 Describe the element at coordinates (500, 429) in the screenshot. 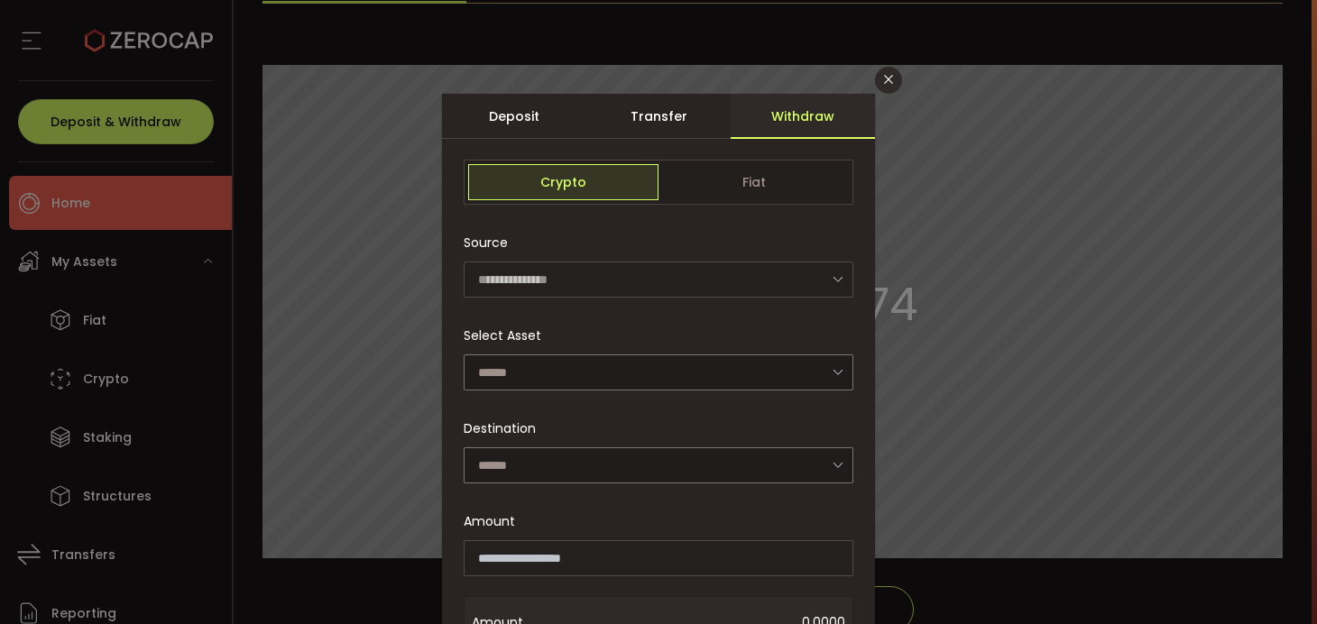

I see `span: Destination` at that location.